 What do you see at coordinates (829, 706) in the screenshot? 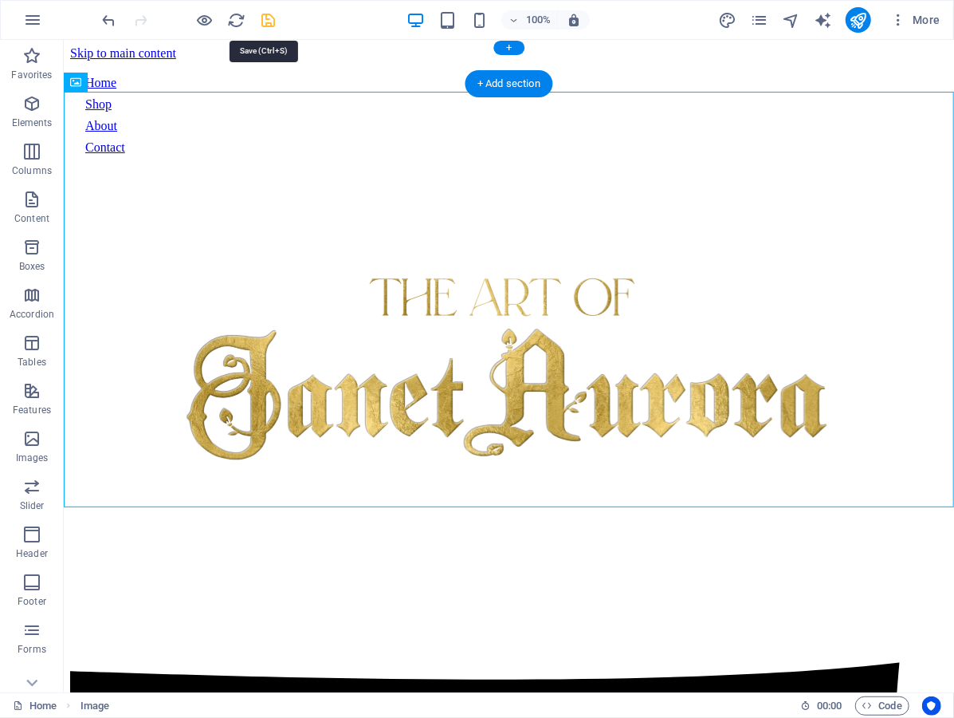
I see `span: 00 00` at bounding box center [829, 706].